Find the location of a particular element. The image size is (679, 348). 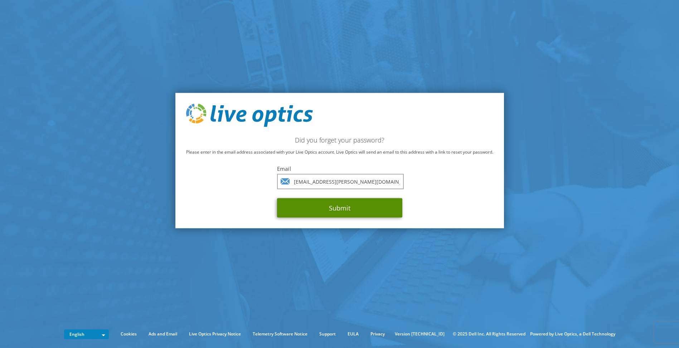

li: Powered by Live Optics, a Dell Technology is located at coordinates (573, 334).